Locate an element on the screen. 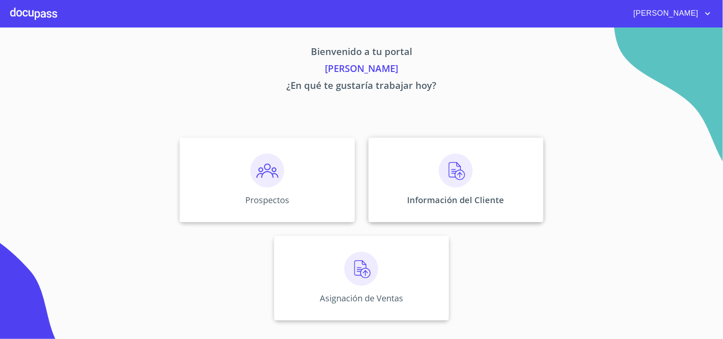  p: ¿En qué te gustaría trabajar hoy? is located at coordinates (362, 87).